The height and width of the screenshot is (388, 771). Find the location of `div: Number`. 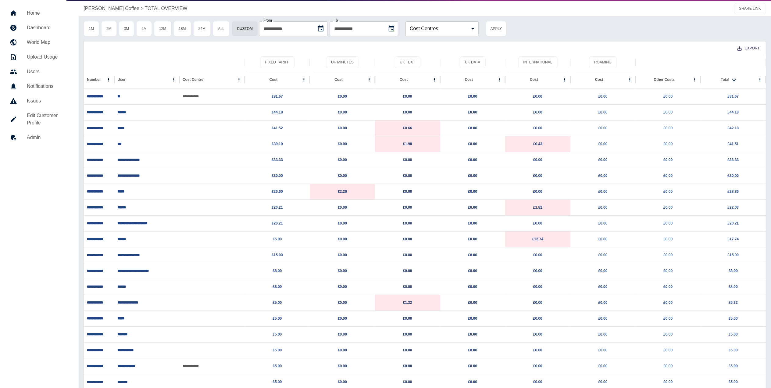

div: Number is located at coordinates (94, 80).